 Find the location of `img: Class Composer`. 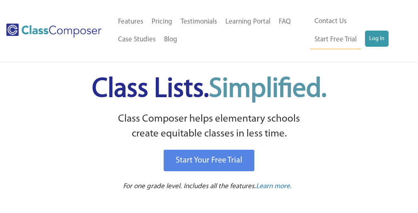

img: Class Composer is located at coordinates (54, 31).